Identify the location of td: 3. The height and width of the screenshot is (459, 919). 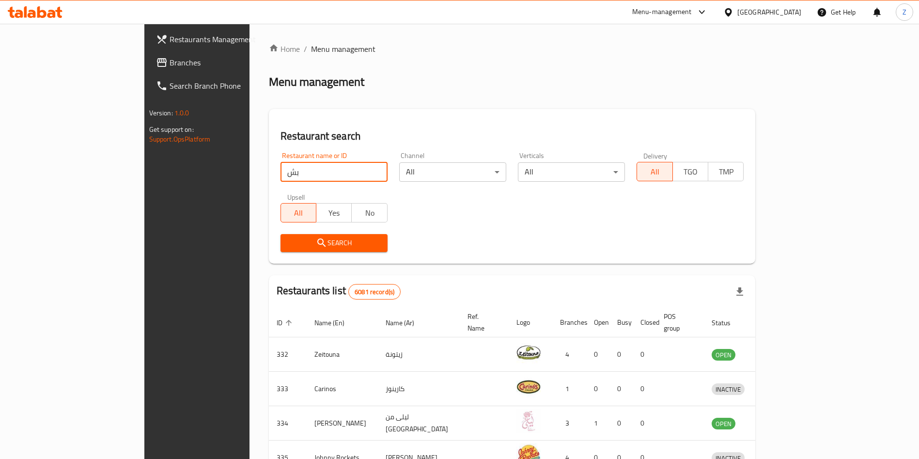
(569, 423).